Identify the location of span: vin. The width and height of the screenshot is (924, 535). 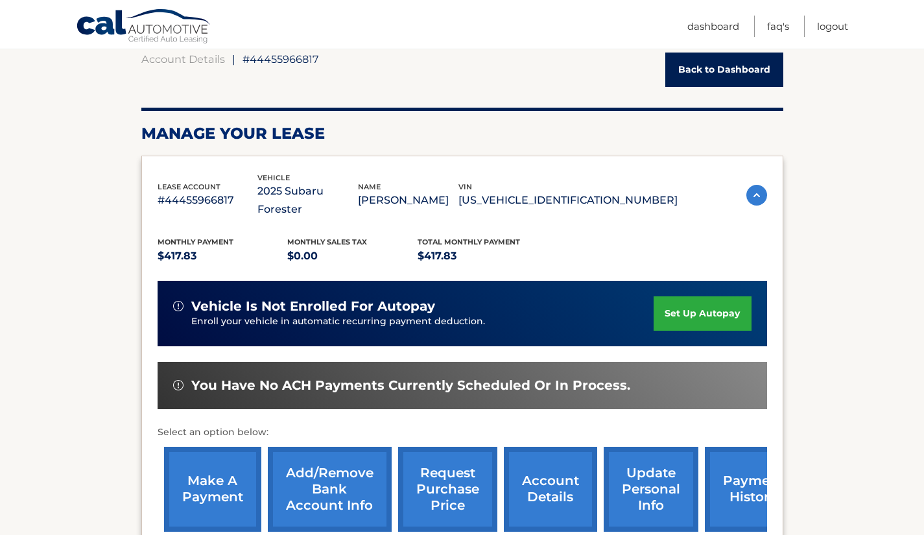
(465, 187).